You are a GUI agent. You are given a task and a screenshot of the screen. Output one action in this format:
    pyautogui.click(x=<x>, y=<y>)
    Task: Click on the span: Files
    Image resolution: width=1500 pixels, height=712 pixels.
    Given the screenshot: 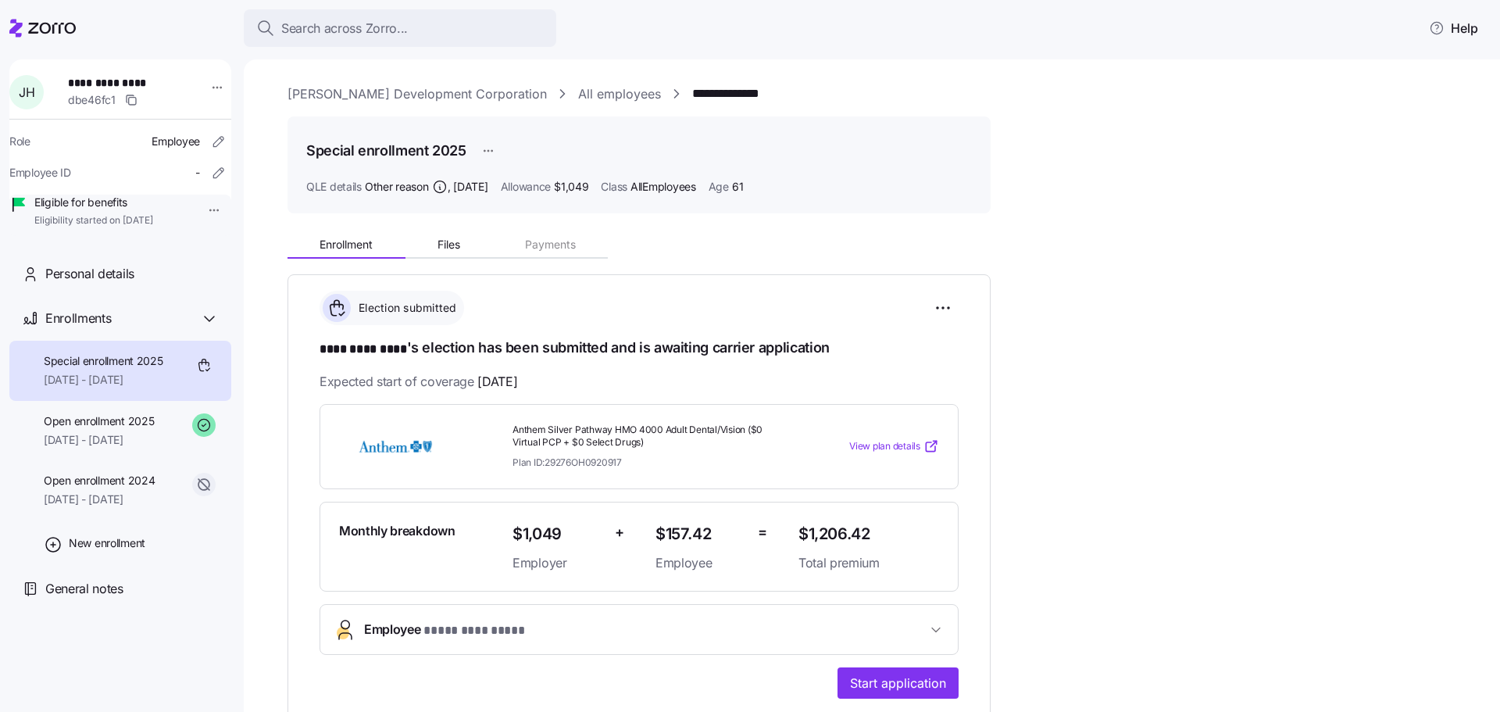 What is the action you would take?
    pyautogui.click(x=448, y=245)
    